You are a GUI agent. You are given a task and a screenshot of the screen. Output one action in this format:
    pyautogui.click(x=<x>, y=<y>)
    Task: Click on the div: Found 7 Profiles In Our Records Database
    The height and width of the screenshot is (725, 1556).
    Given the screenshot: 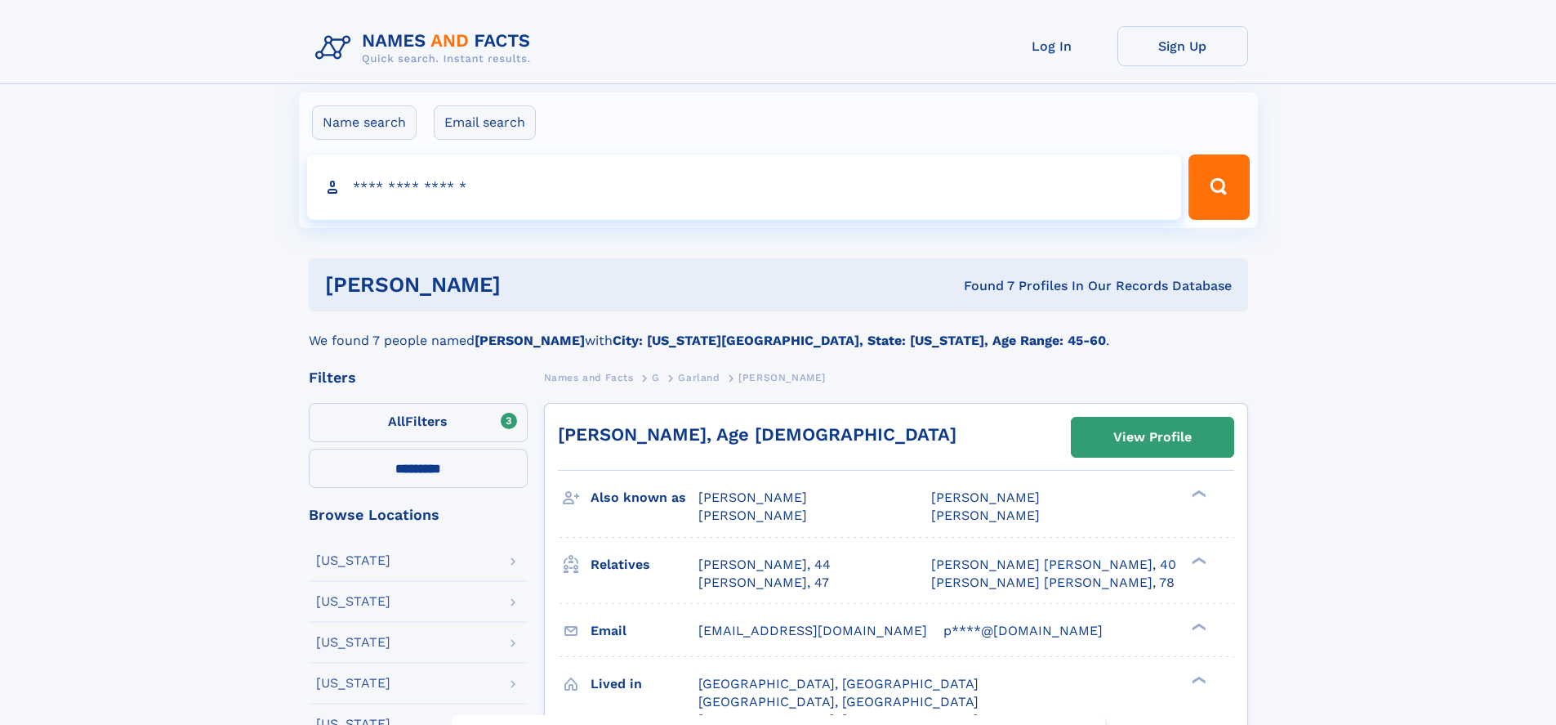 What is the action you would take?
    pyautogui.click(x=982, y=286)
    